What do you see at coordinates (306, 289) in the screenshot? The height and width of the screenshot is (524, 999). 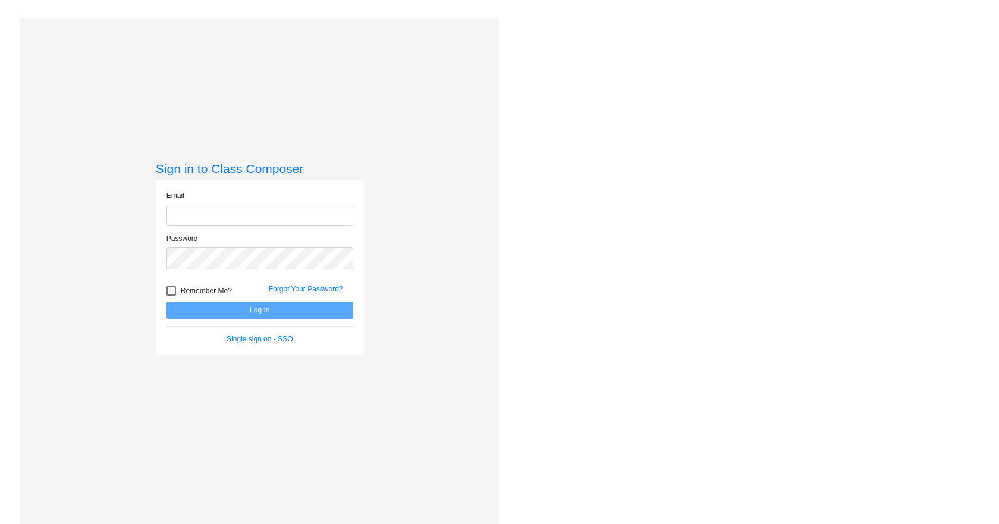 I see `a: Forgot Your Password?` at bounding box center [306, 289].